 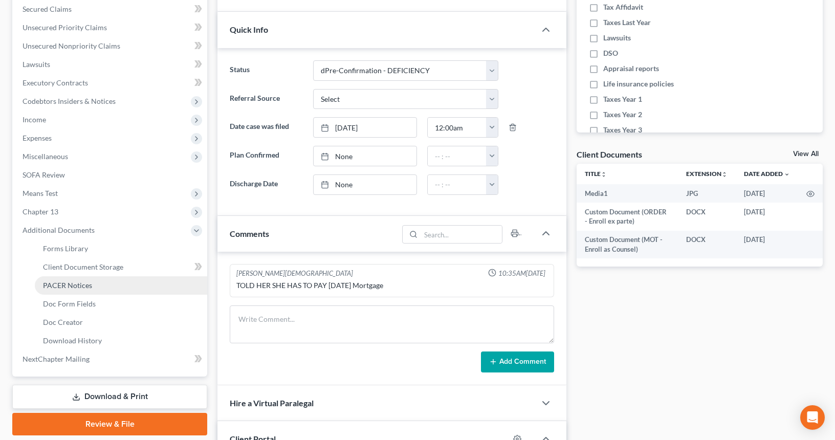 I want to click on div: Open Intercom Messenger, so click(x=813, y=418).